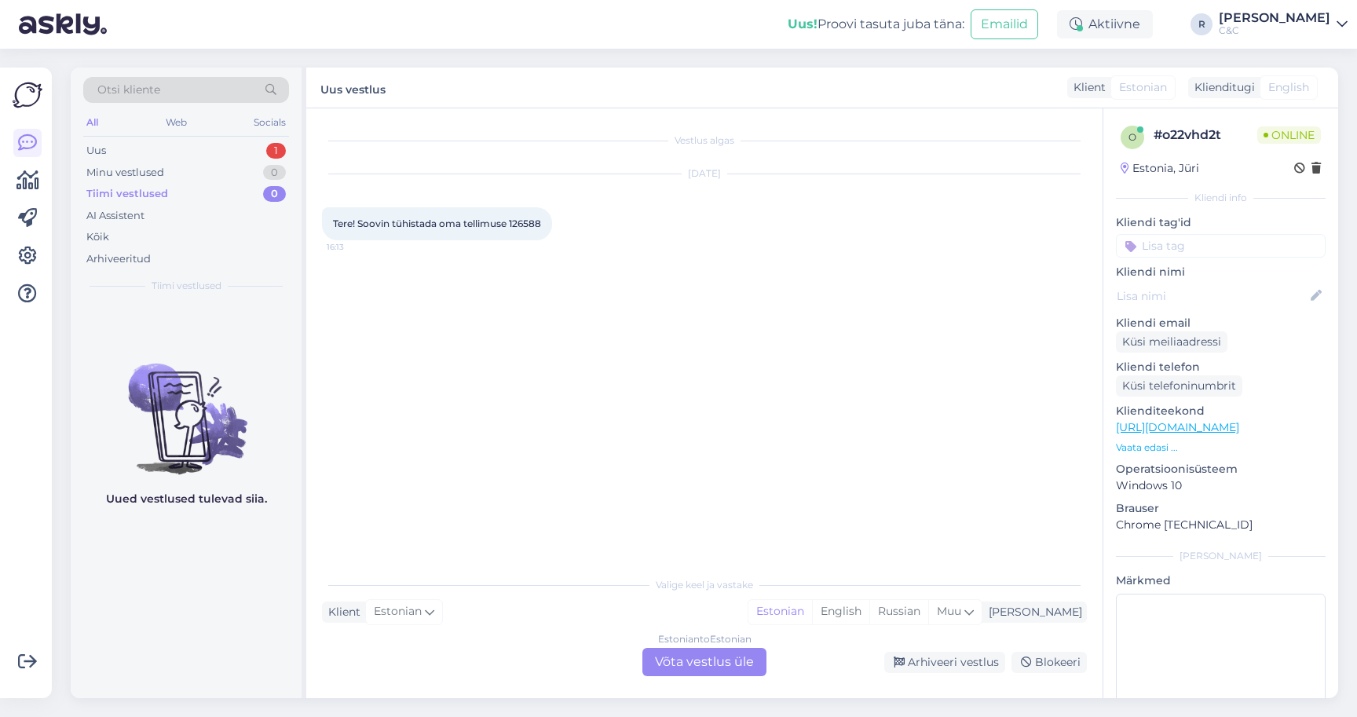 Image resolution: width=1357 pixels, height=717 pixels. Describe the element at coordinates (186, 499) in the screenshot. I see `p: Uued vestlused tulevad siia.` at that location.